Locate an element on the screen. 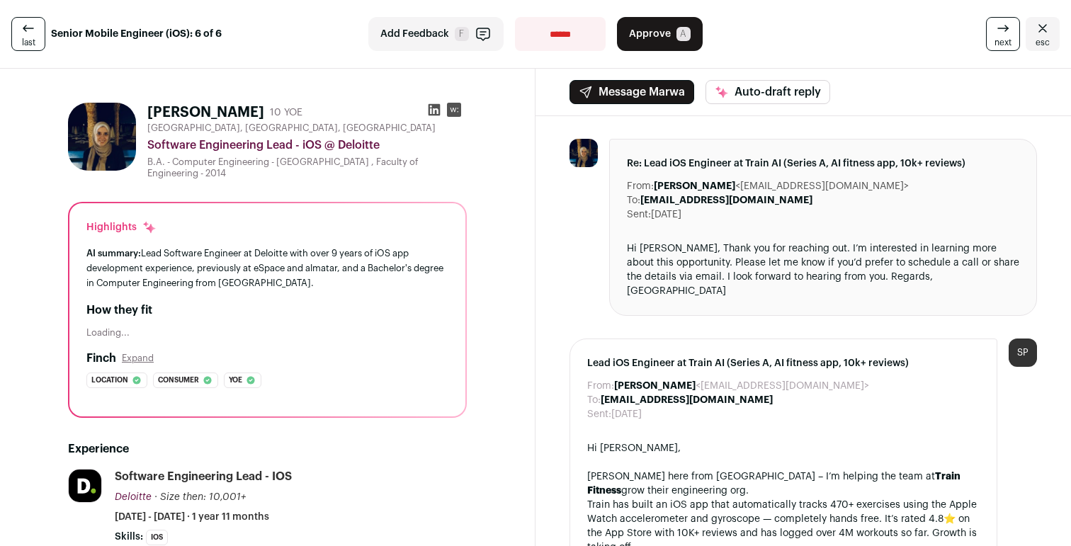 Image resolution: width=1071 pixels, height=546 pixels. span: Location is located at coordinates (110, 380).